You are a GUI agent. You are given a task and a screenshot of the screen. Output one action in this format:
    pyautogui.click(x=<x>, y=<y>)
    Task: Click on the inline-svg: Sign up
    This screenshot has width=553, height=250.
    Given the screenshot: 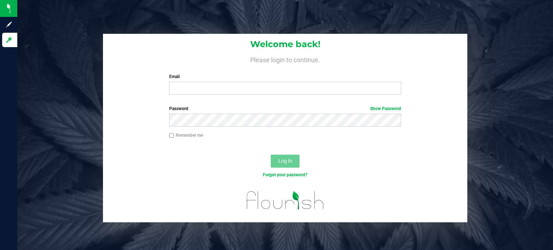 What is the action you would take?
    pyautogui.click(x=9, y=24)
    